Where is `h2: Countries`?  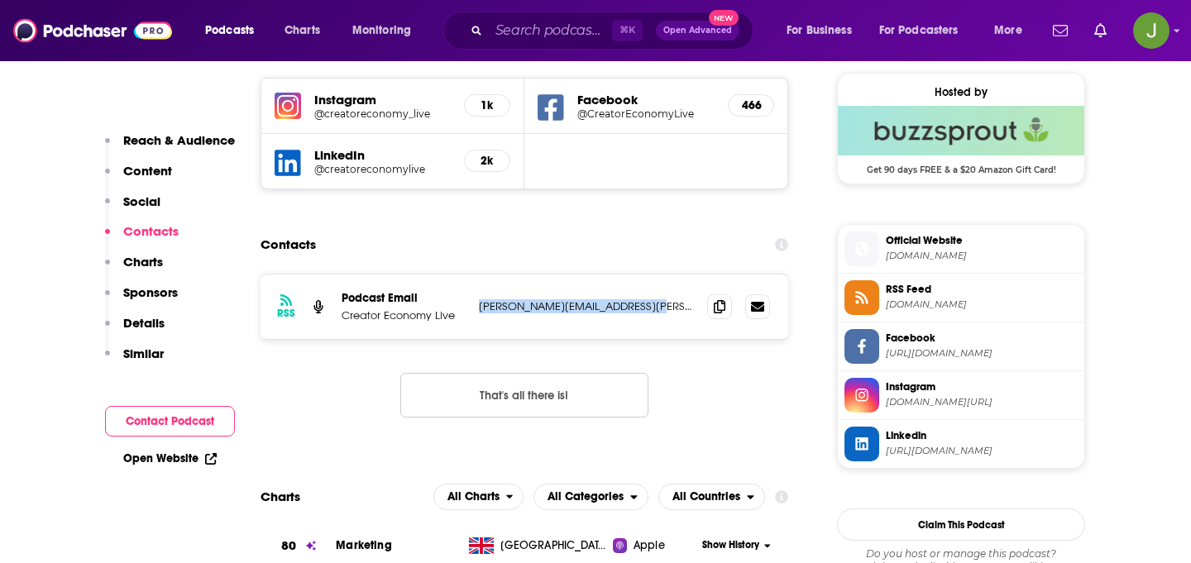
h2: Countries is located at coordinates (711, 497).